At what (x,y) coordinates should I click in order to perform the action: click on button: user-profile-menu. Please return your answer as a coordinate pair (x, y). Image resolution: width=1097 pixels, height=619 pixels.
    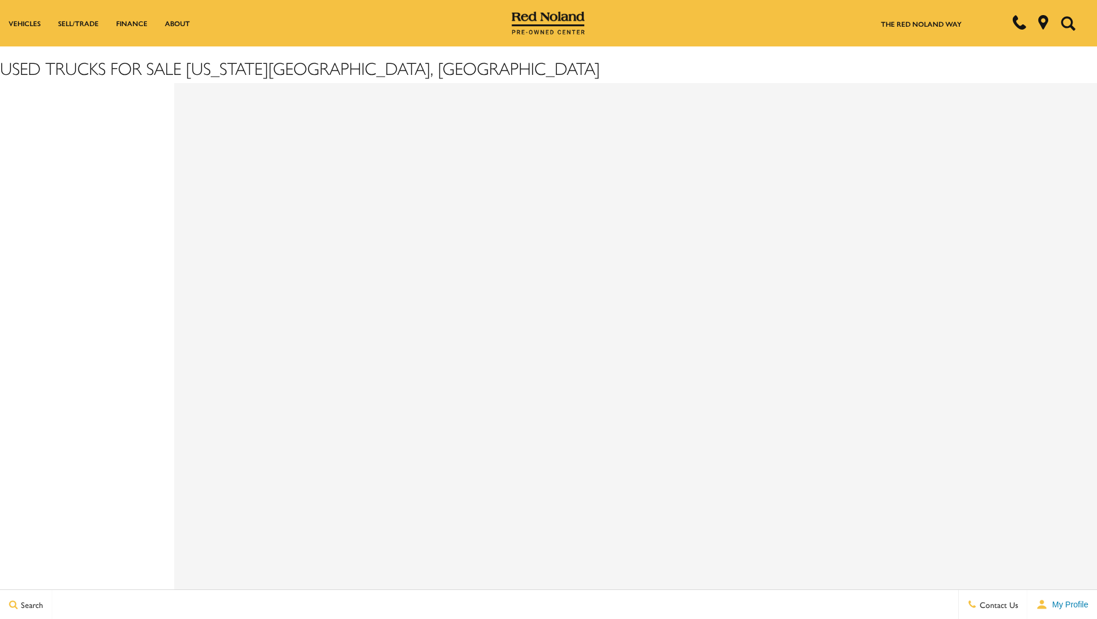
    Looking at the image, I should click on (1062, 605).